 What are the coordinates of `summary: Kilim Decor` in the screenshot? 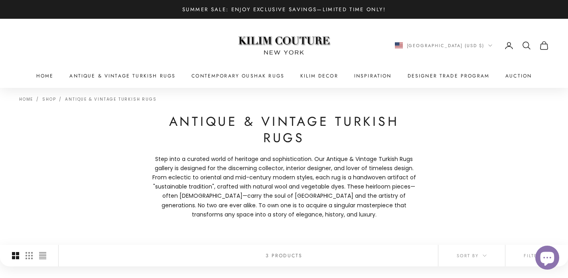 It's located at (319, 76).